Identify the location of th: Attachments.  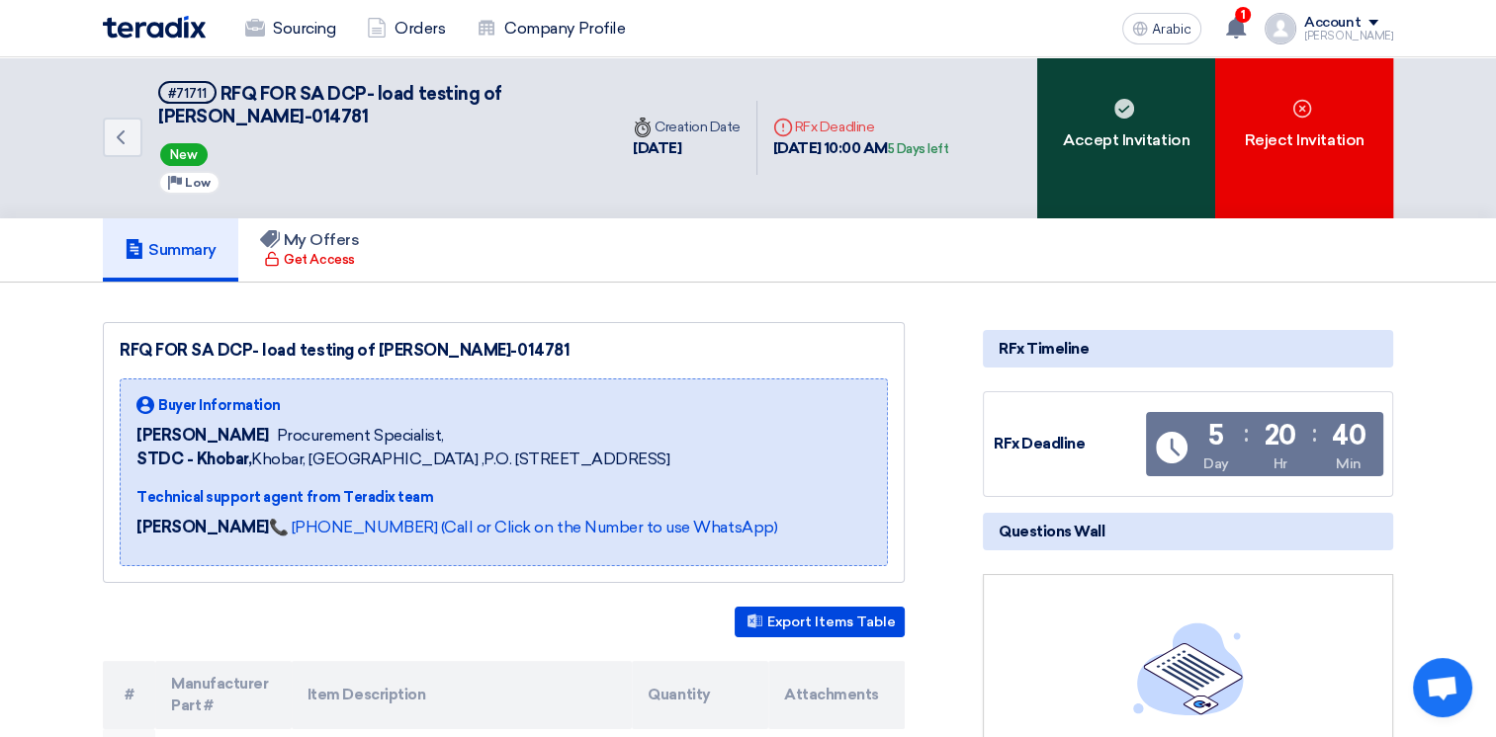
(836, 695).